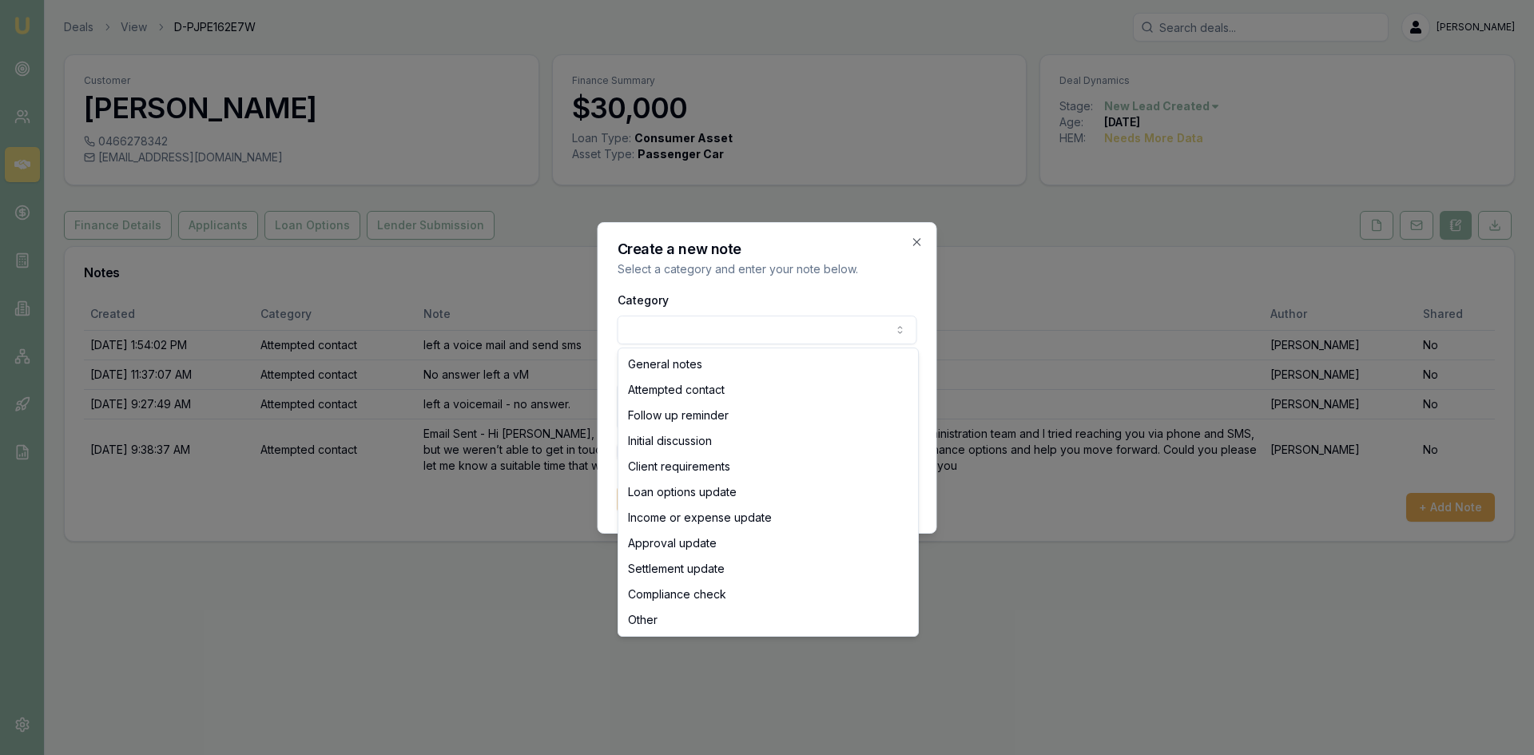 The height and width of the screenshot is (755, 1534). Describe the element at coordinates (643, 620) in the screenshot. I see `span: Other` at that location.